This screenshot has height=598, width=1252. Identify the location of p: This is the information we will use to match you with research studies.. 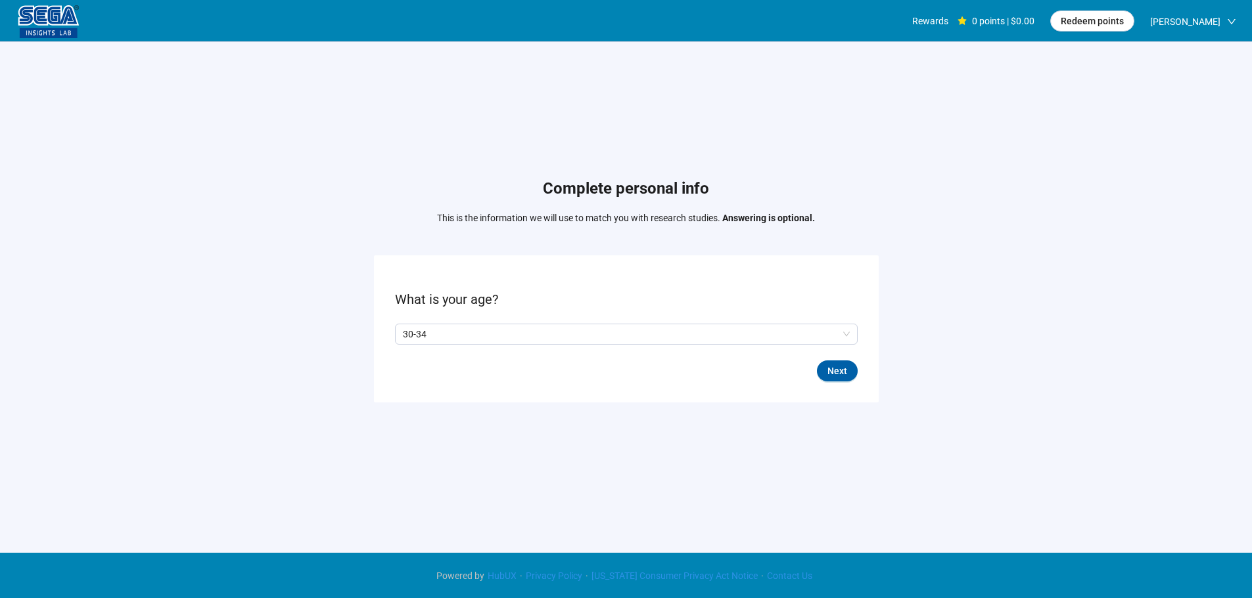
(625, 218).